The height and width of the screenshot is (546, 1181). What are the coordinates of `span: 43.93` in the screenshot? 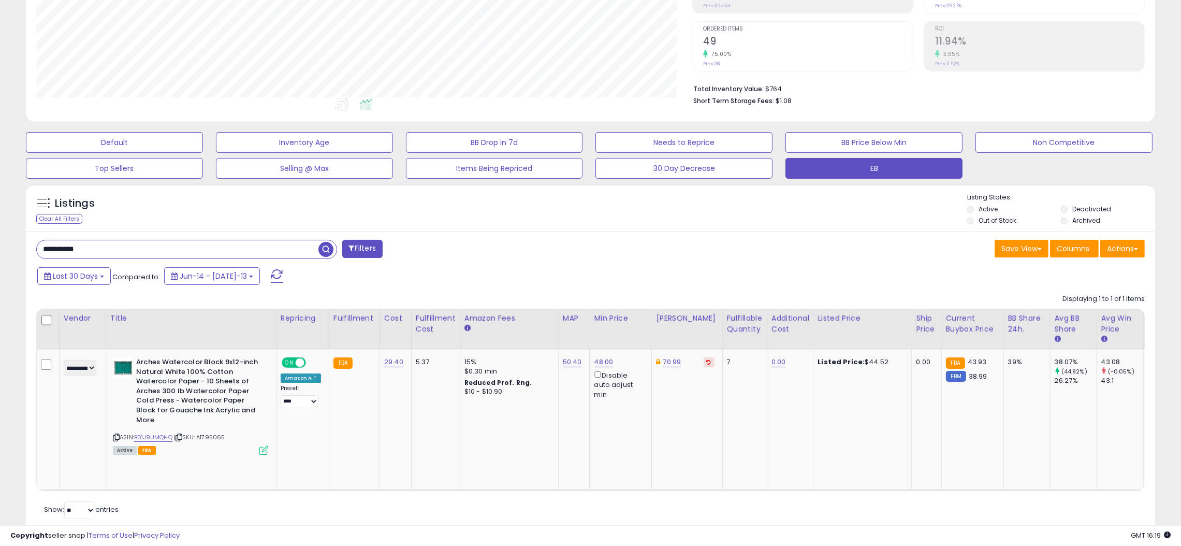 It's located at (977, 361).